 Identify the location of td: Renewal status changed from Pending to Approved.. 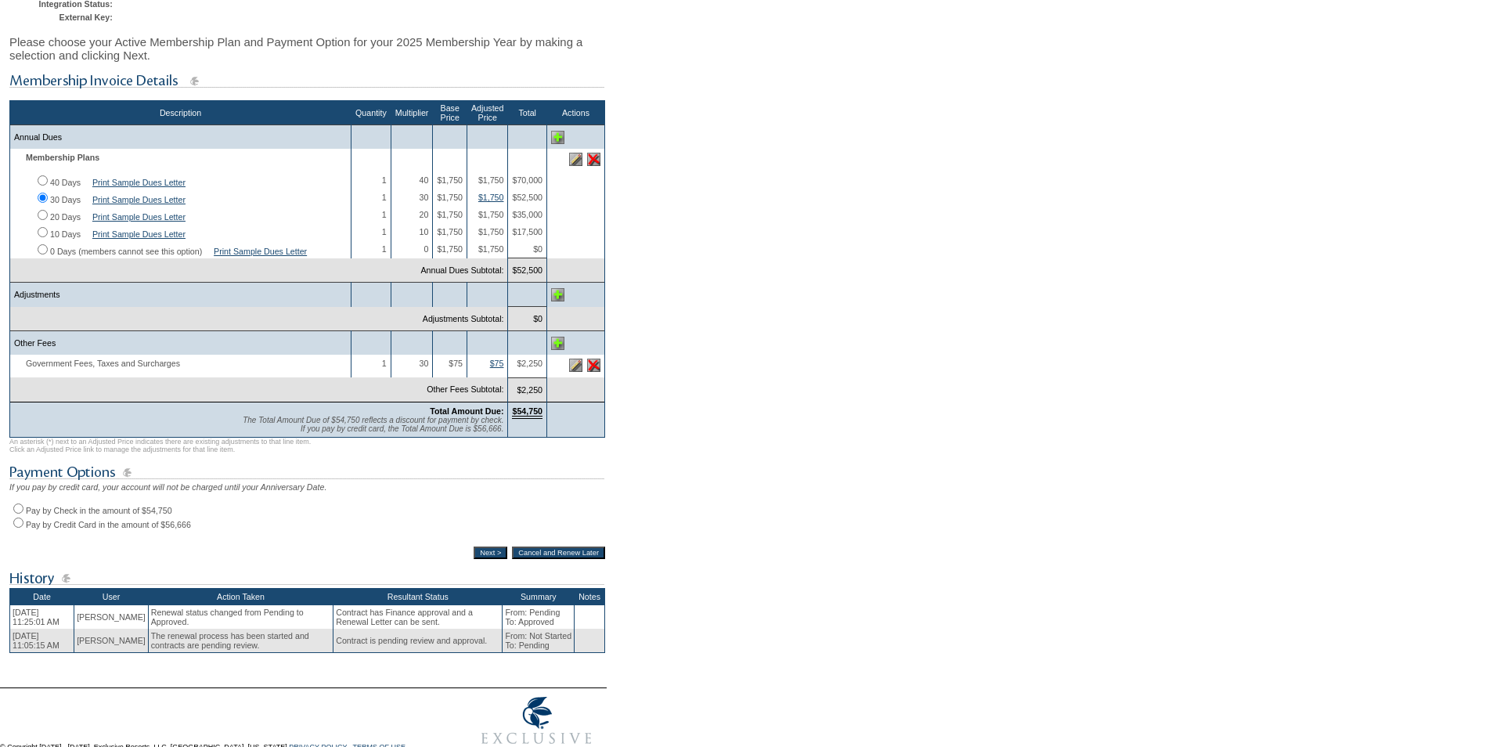
(240, 617).